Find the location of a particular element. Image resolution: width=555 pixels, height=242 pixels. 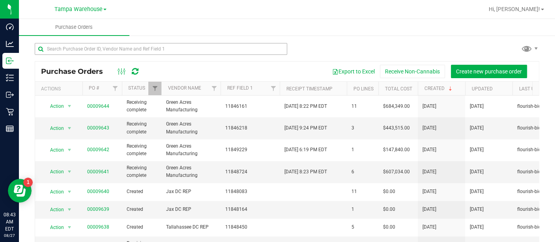

inline-svg: Retail is located at coordinates (10, 112).